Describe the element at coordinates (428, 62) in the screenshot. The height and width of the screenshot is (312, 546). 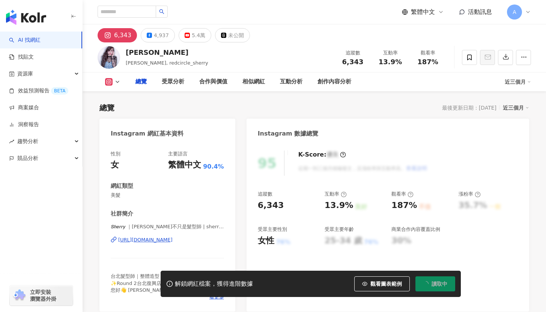
I see `span: 187%` at that location.